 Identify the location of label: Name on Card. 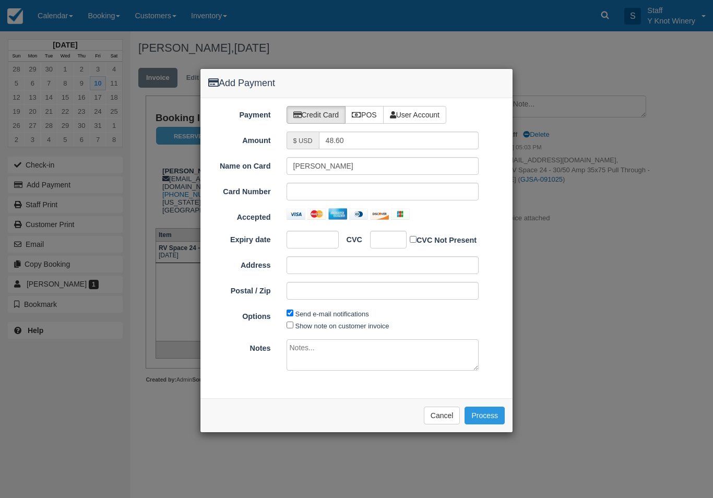
(240, 164).